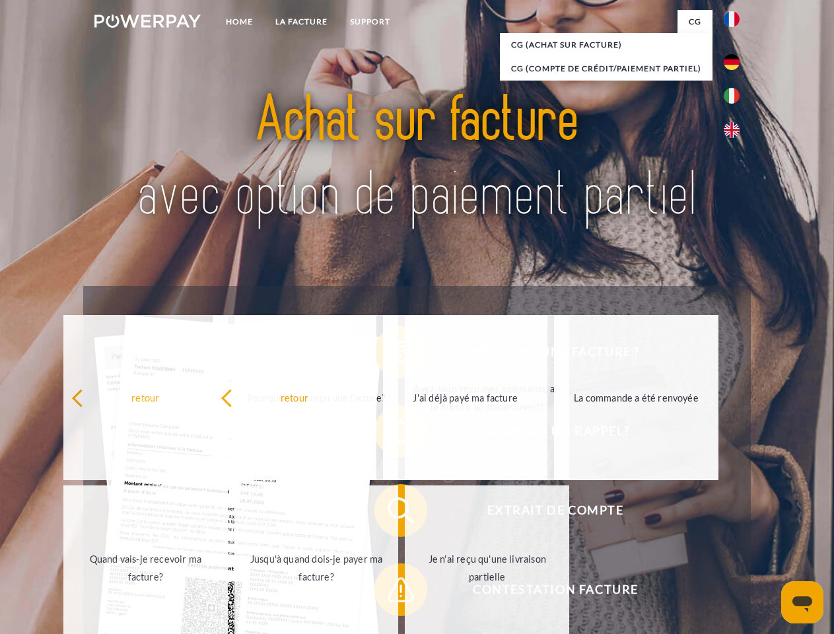 The height and width of the screenshot is (634, 834). I want to click on img: en, so click(731, 130).